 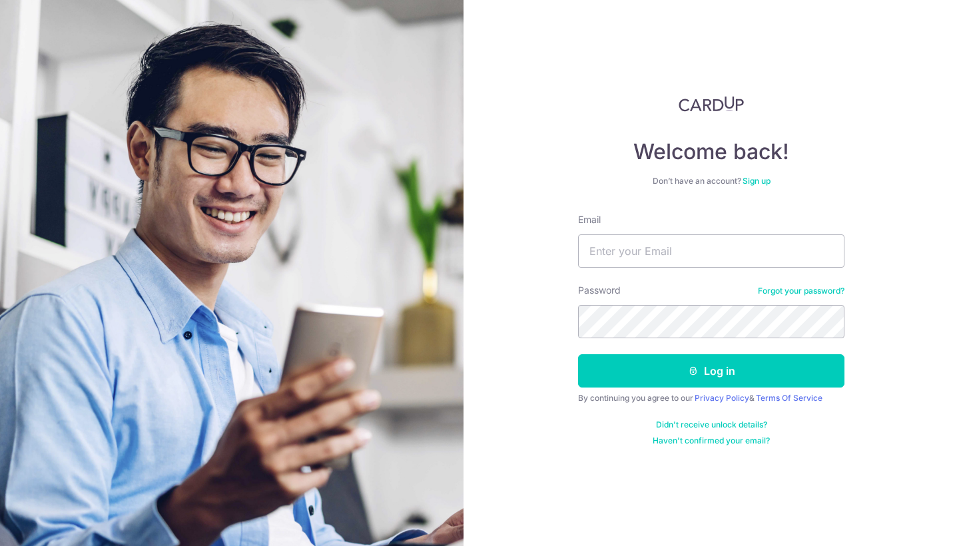 I want to click on a: Terms Of Service, so click(x=790, y=398).